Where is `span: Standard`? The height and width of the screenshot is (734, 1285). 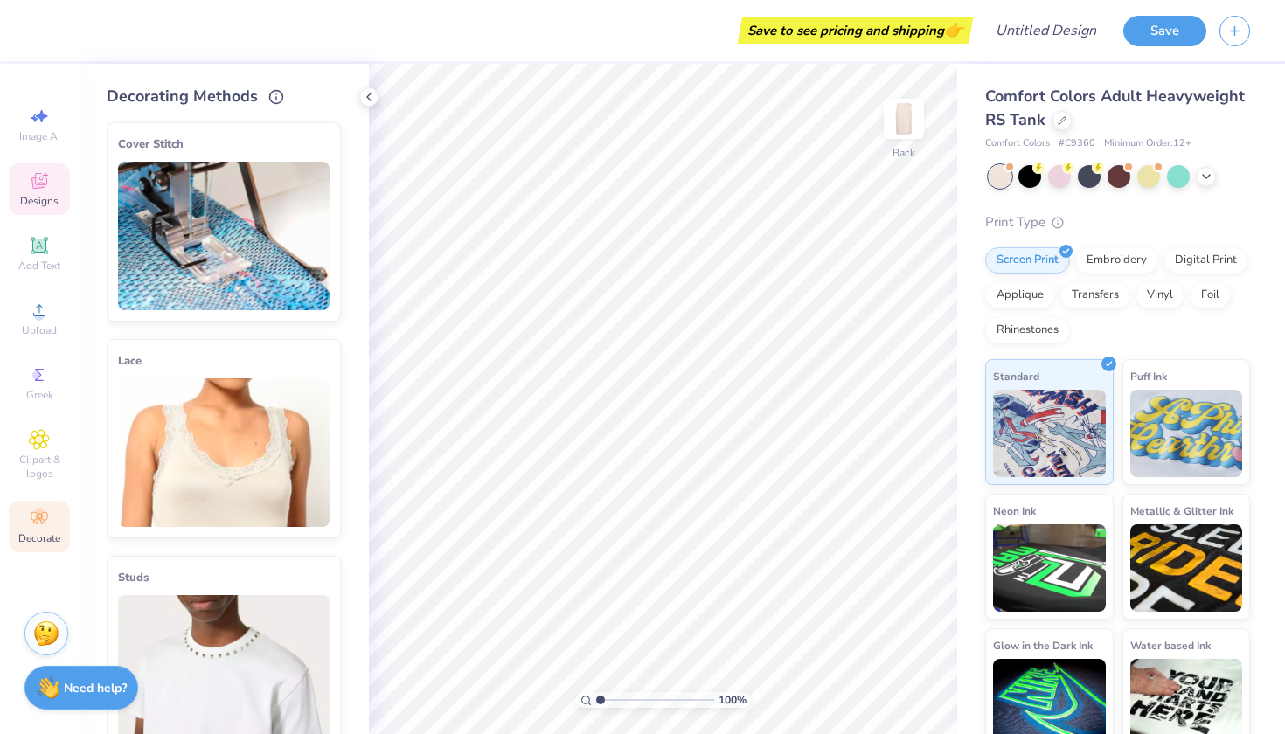 span: Standard is located at coordinates (1015, 376).